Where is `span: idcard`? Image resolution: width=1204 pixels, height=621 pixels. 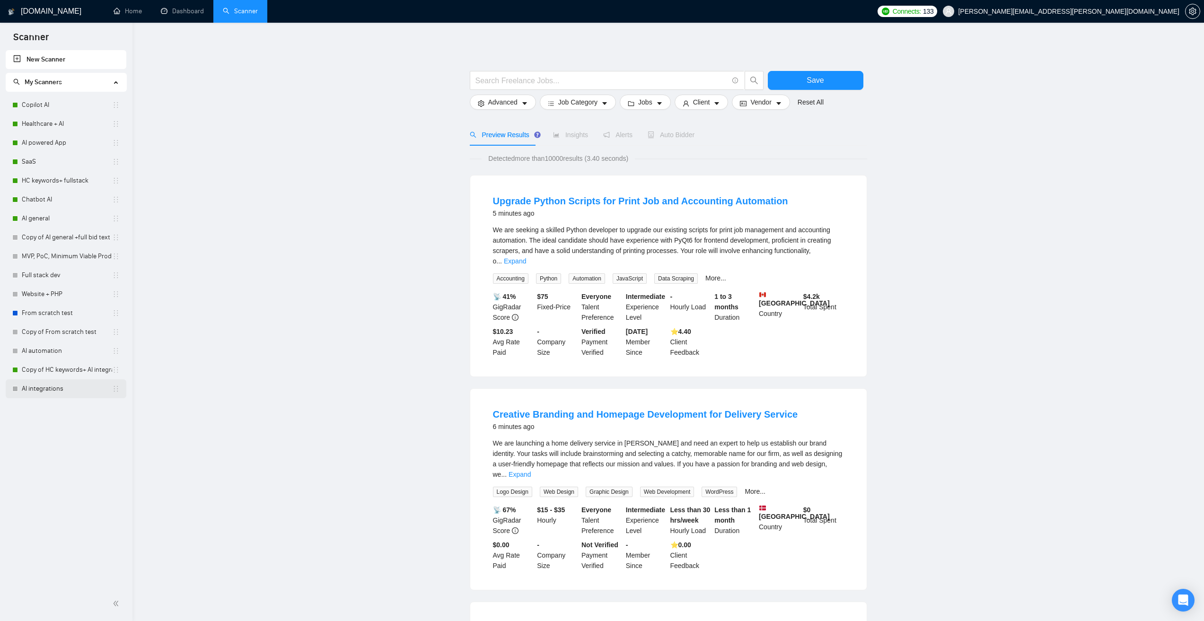 span: idcard is located at coordinates (743, 103).